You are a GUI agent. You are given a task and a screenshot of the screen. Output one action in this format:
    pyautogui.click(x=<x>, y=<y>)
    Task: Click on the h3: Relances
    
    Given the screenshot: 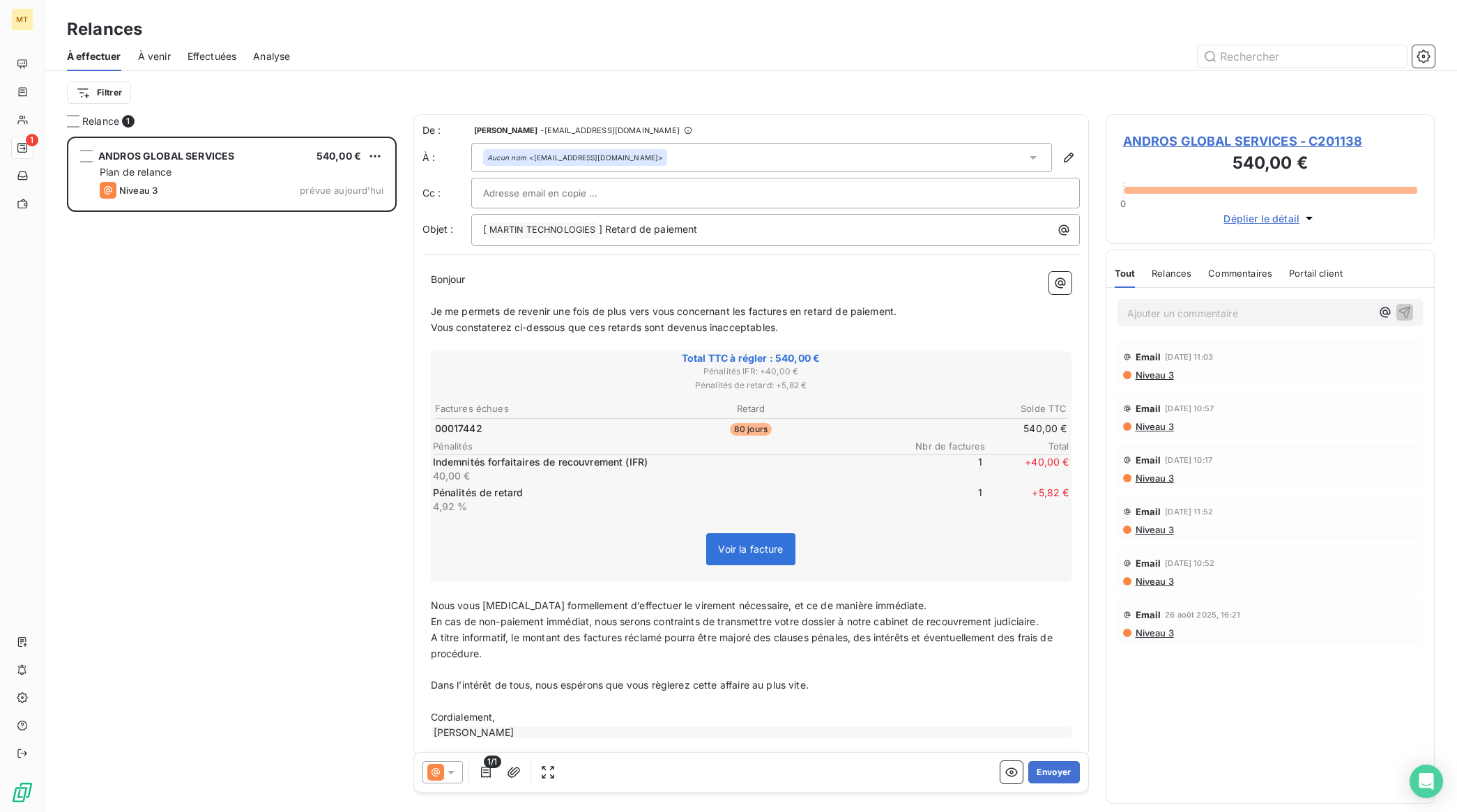 What is the action you would take?
    pyautogui.click(x=105, y=30)
    